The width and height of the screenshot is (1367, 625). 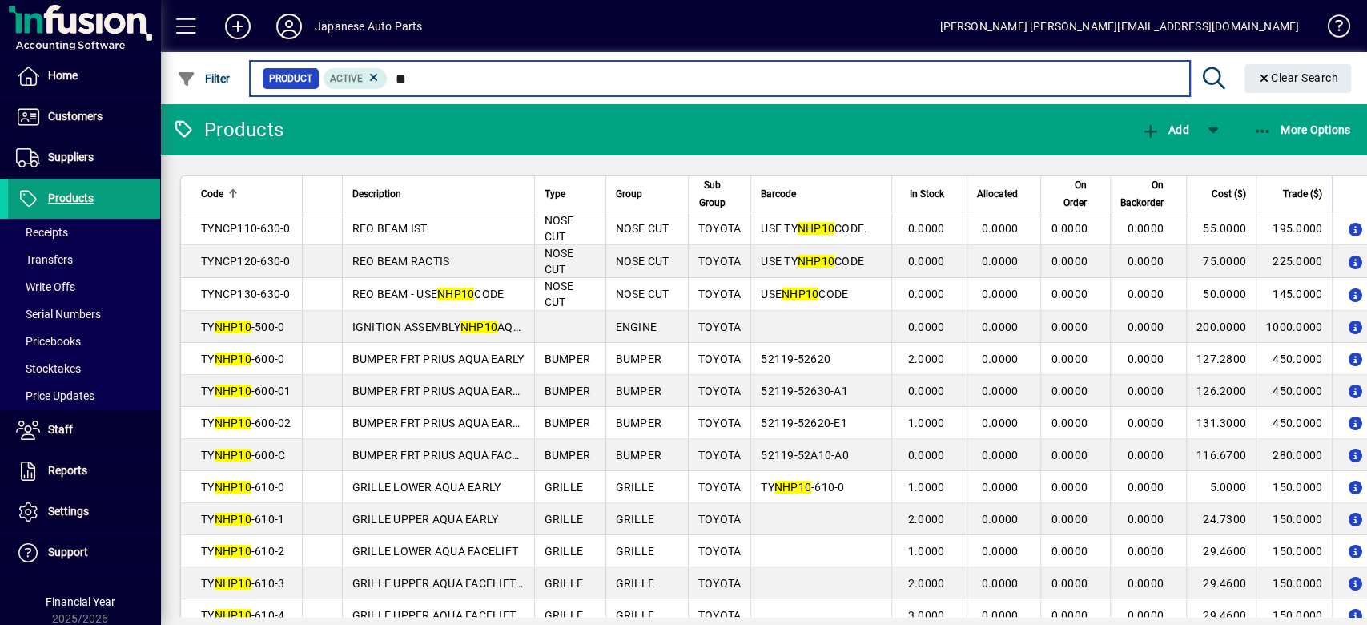 I want to click on td: 280.0000, so click(x=1293, y=455).